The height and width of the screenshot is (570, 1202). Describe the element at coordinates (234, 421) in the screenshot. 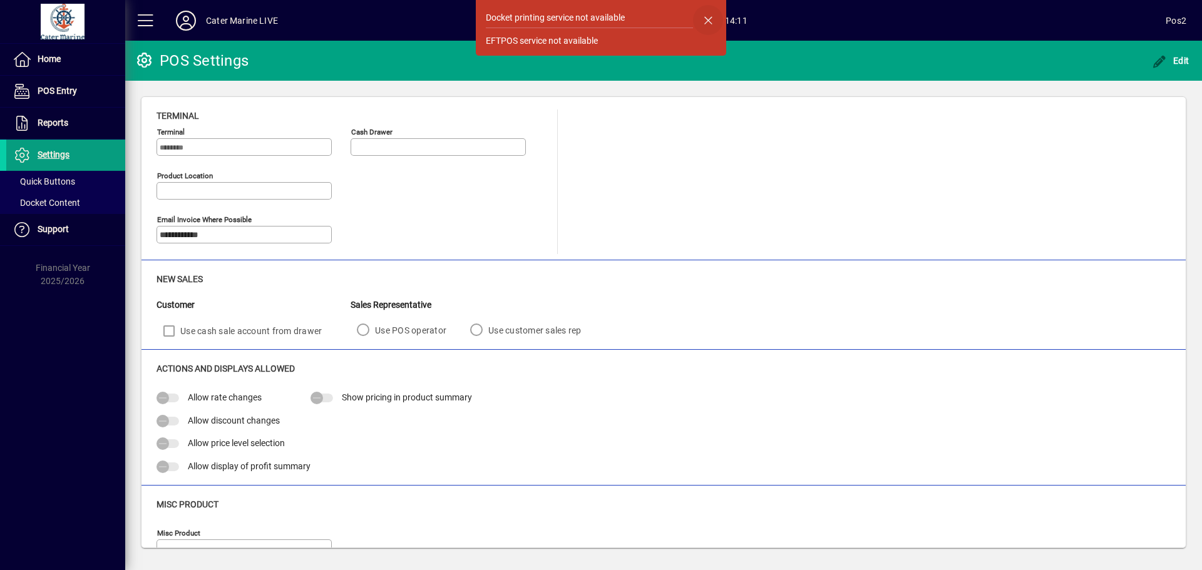

I see `span: Allow discount changes` at that location.